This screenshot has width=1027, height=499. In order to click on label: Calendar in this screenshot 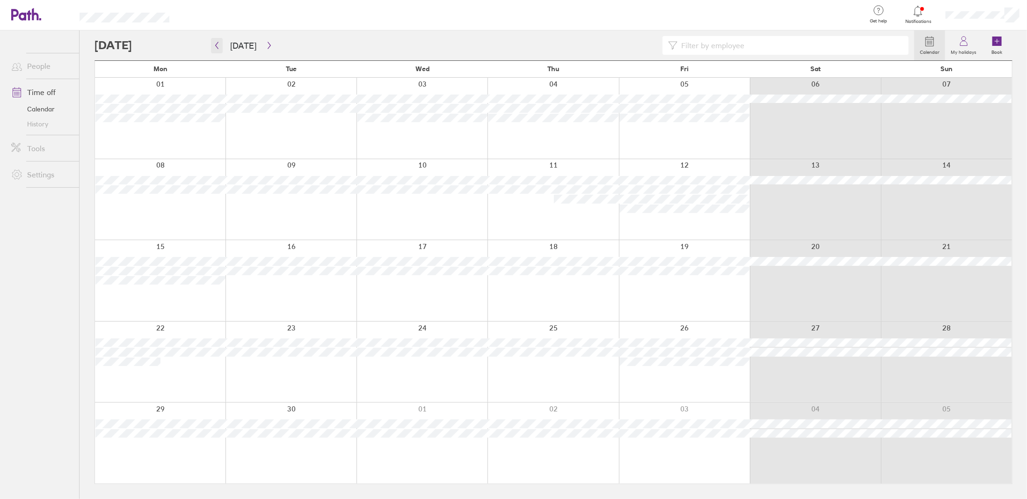, I will do `click(930, 51)`.